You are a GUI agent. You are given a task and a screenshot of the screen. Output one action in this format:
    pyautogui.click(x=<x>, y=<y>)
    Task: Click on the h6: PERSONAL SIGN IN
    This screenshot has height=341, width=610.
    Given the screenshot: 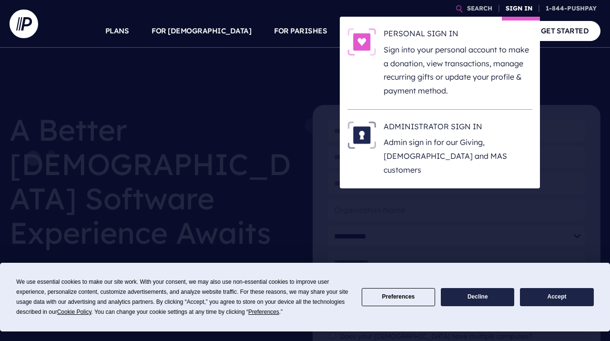 What is the action you would take?
    pyautogui.click(x=458, y=35)
    